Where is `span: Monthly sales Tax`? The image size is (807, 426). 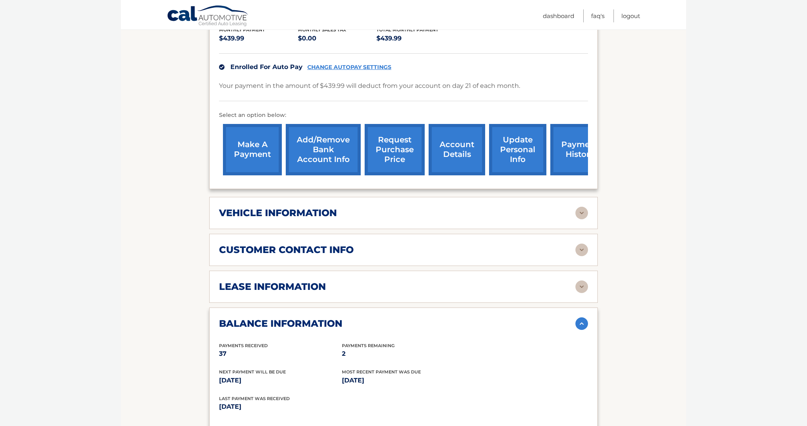 span: Monthly sales Tax is located at coordinates (322, 30).